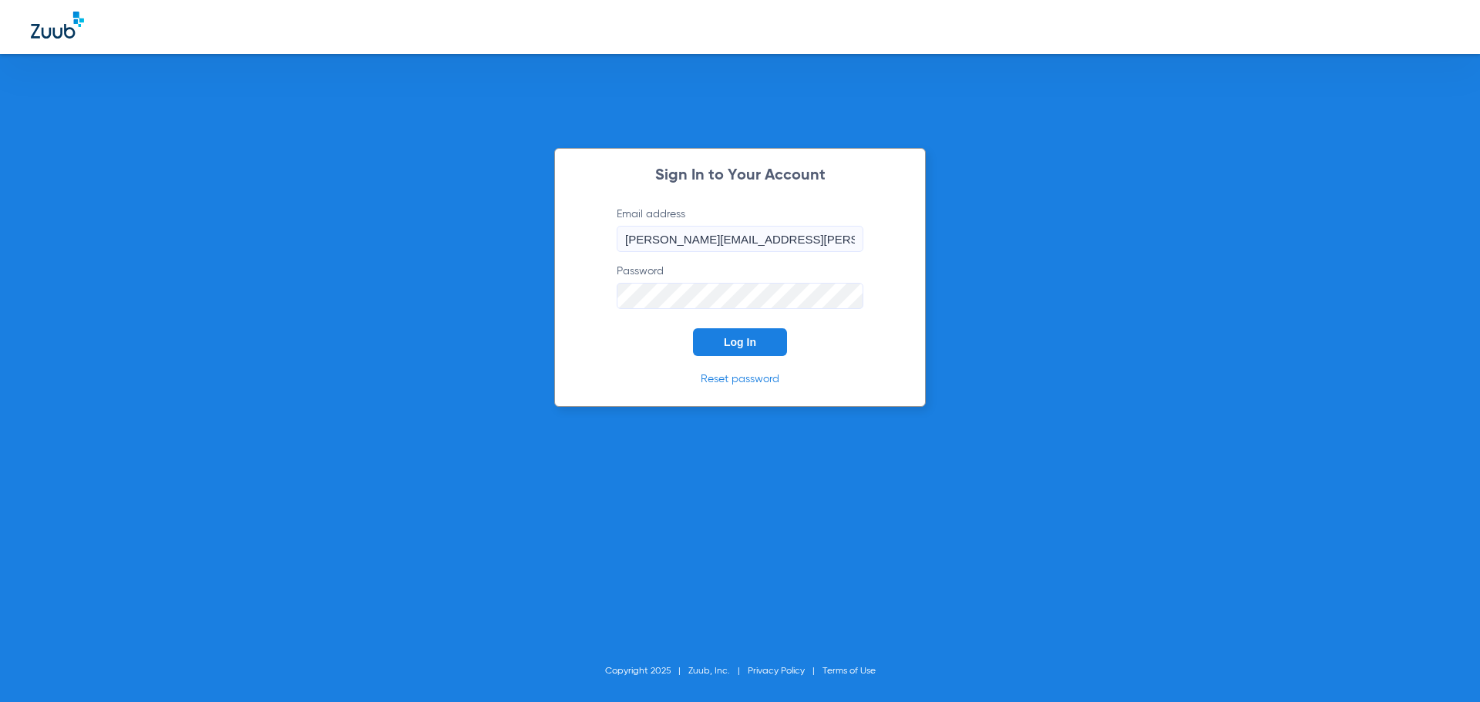 This screenshot has height=702, width=1480. Describe the element at coordinates (718, 672) in the screenshot. I see `li: Zuub, Inc.` at that location.